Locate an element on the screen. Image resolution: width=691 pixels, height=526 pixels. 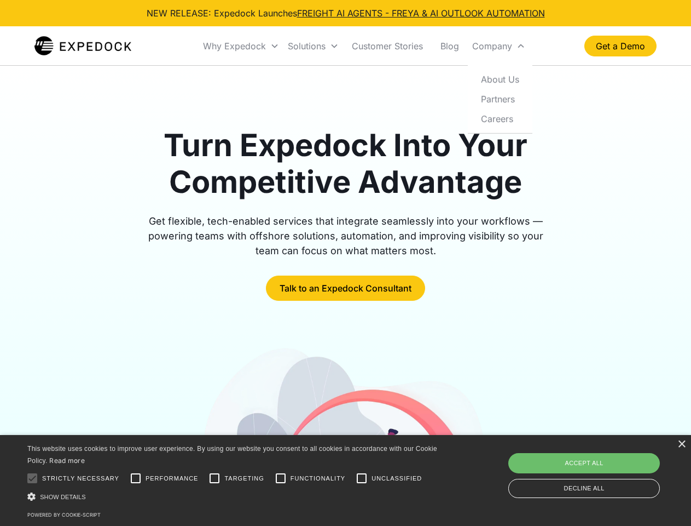
span: Functionality is located at coordinates (318, 478).